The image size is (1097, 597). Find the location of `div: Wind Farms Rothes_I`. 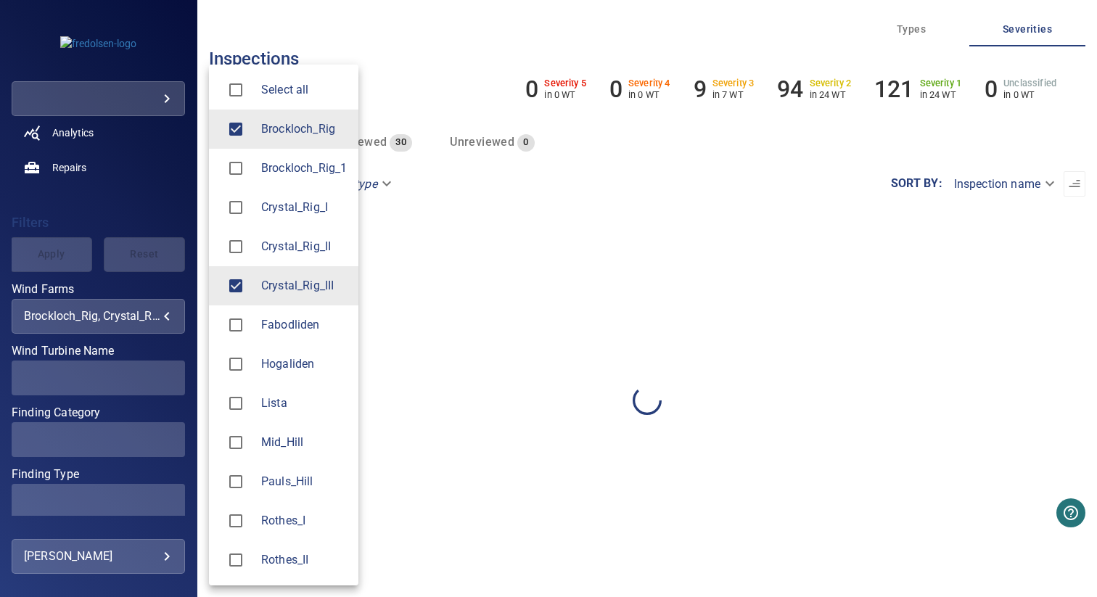

div: Wind Farms Rothes_I is located at coordinates (304, 521).